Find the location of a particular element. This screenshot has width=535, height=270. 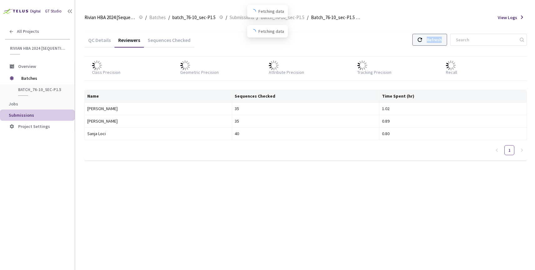

th: Time Spent (hr) is located at coordinates (453, 96).